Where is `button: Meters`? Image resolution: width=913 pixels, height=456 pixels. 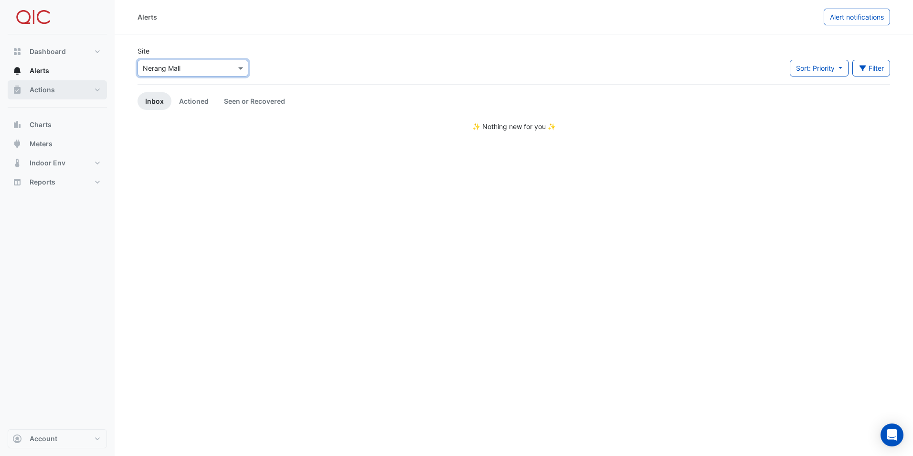 button: Meters is located at coordinates (57, 144).